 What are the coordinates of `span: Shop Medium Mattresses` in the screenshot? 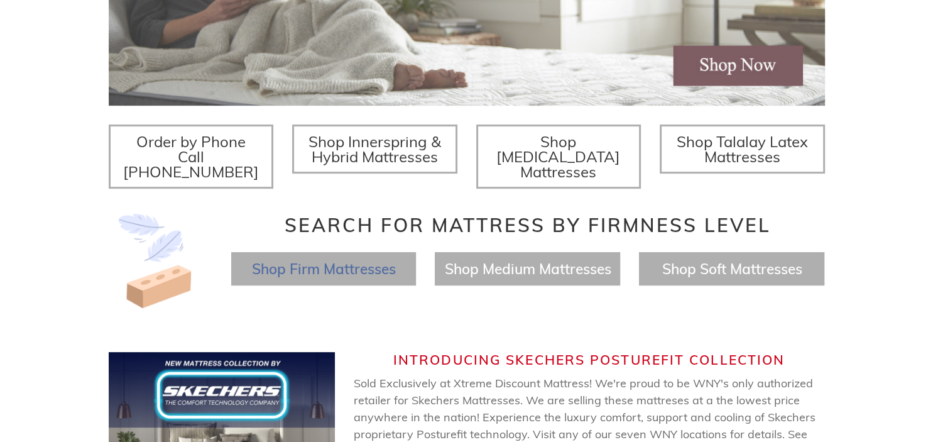 It's located at (527, 268).